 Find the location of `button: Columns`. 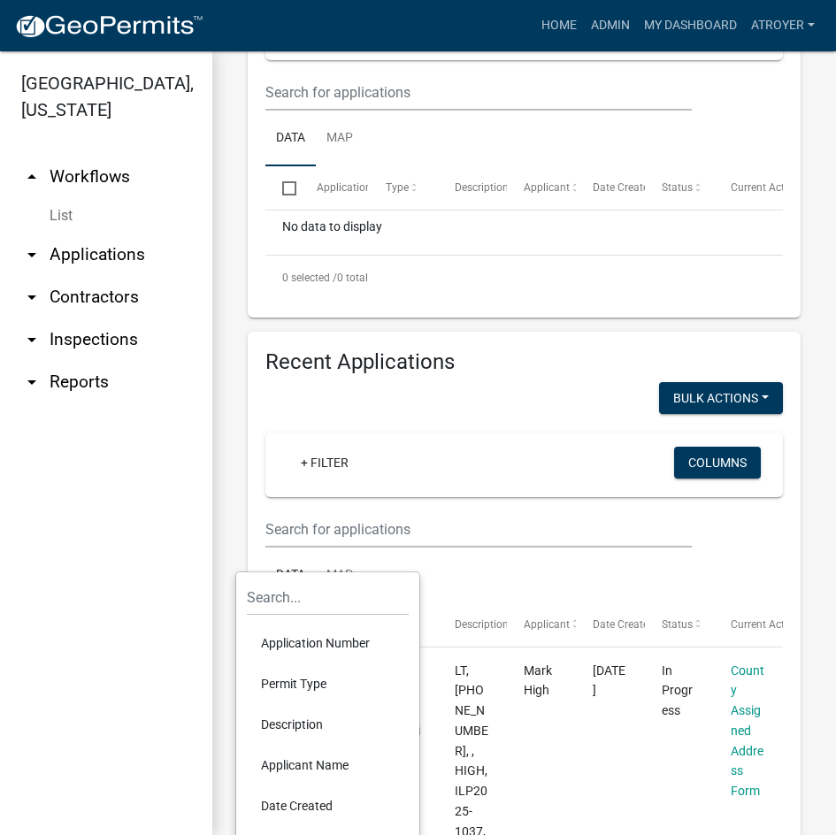

button: Columns is located at coordinates (717, 463).